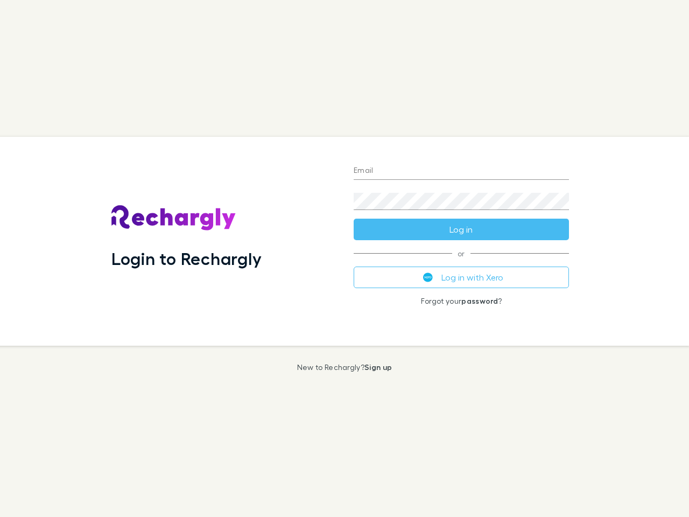 The height and width of the screenshot is (517, 689). Describe the element at coordinates (462, 277) in the screenshot. I see `button: Log in with Xero` at that location.